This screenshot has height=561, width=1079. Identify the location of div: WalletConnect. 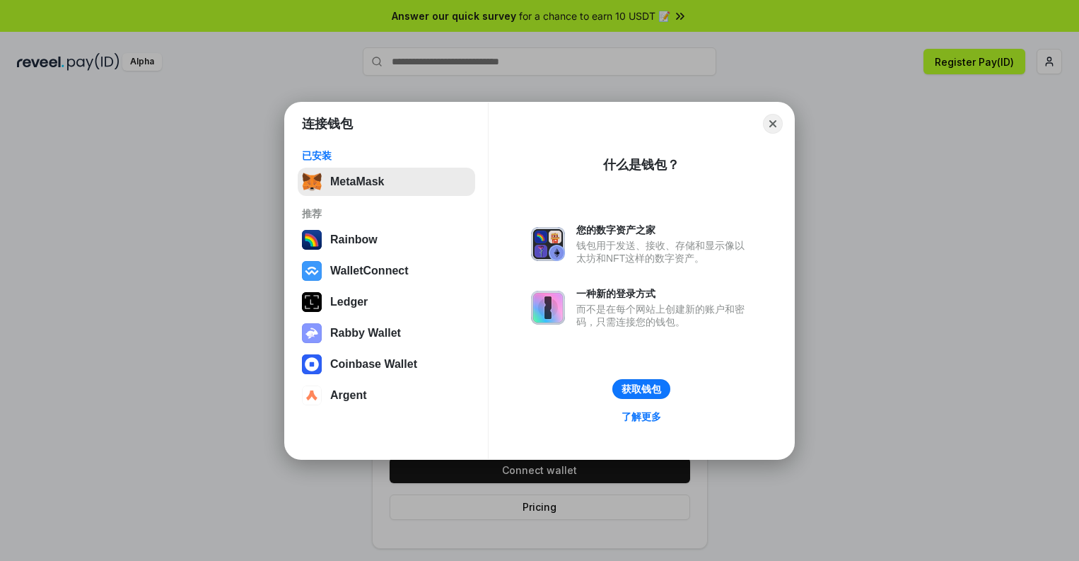
(369, 271).